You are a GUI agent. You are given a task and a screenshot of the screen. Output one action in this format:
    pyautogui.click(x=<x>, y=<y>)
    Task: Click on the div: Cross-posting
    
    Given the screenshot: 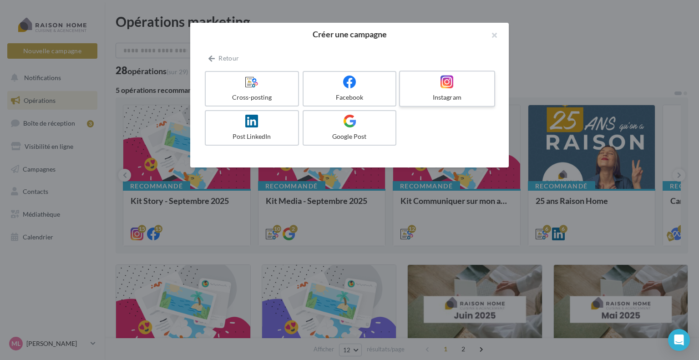 What is the action you would take?
    pyautogui.click(x=252, y=97)
    